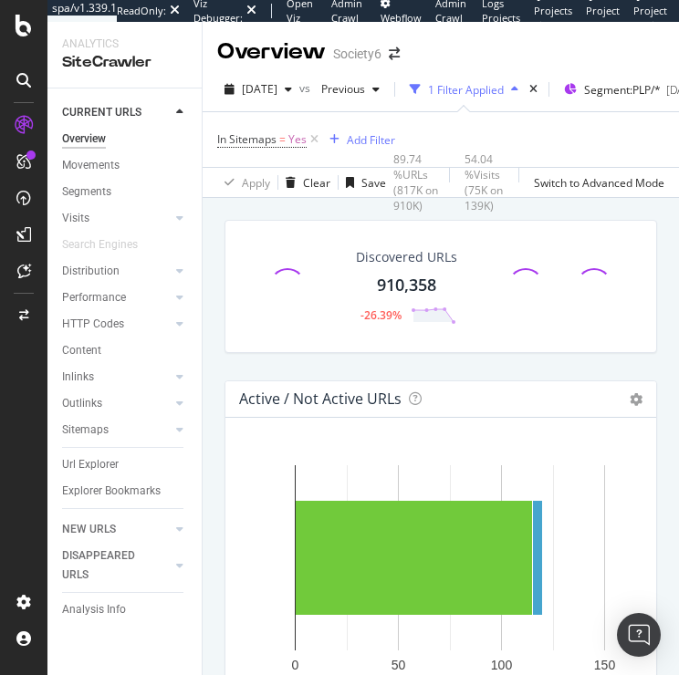 The image size is (679, 675). Describe the element at coordinates (339, 88) in the screenshot. I see `span: Previous` at that location.